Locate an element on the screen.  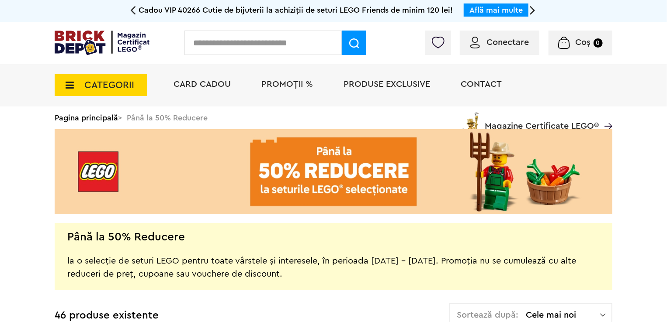
img: Landing page banner is located at coordinates (333, 172).